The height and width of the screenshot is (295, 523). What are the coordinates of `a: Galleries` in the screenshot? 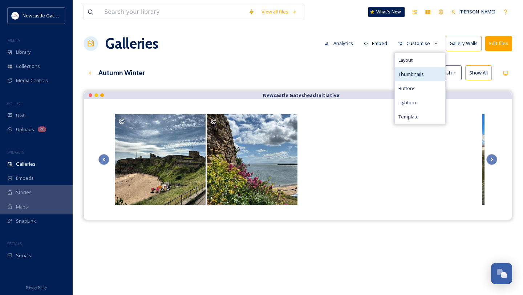 It's located at (132, 44).